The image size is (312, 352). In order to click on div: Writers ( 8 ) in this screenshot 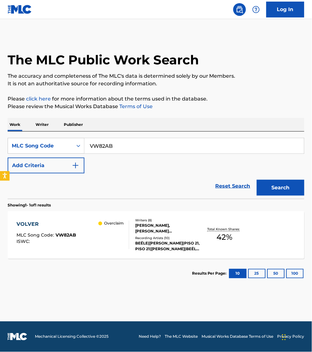, I will do `click(167, 221)`.